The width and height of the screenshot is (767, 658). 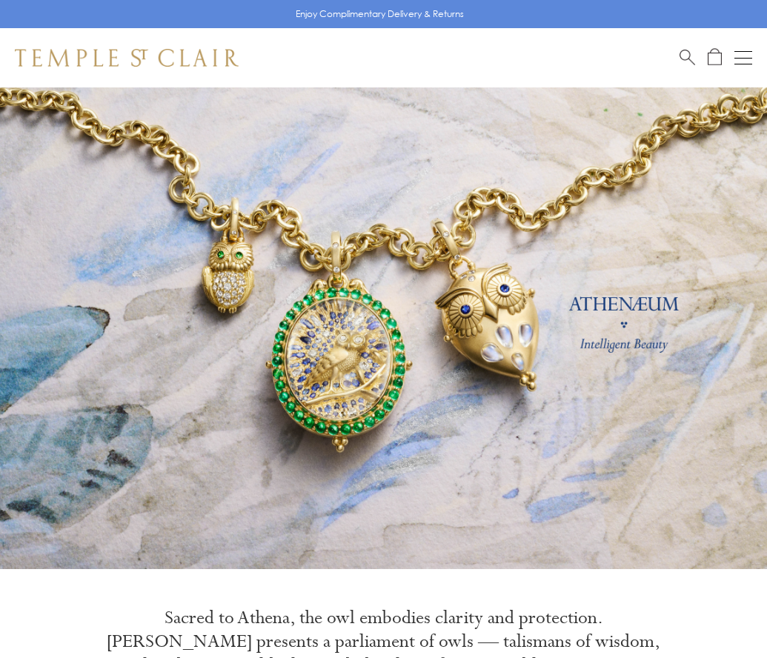 I want to click on button: Open navigation, so click(x=743, y=58).